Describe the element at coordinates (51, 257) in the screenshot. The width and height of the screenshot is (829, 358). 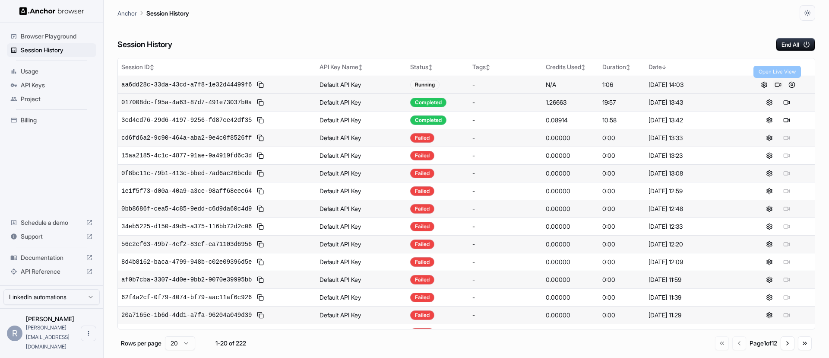
I see `span: Documentation` at that location.